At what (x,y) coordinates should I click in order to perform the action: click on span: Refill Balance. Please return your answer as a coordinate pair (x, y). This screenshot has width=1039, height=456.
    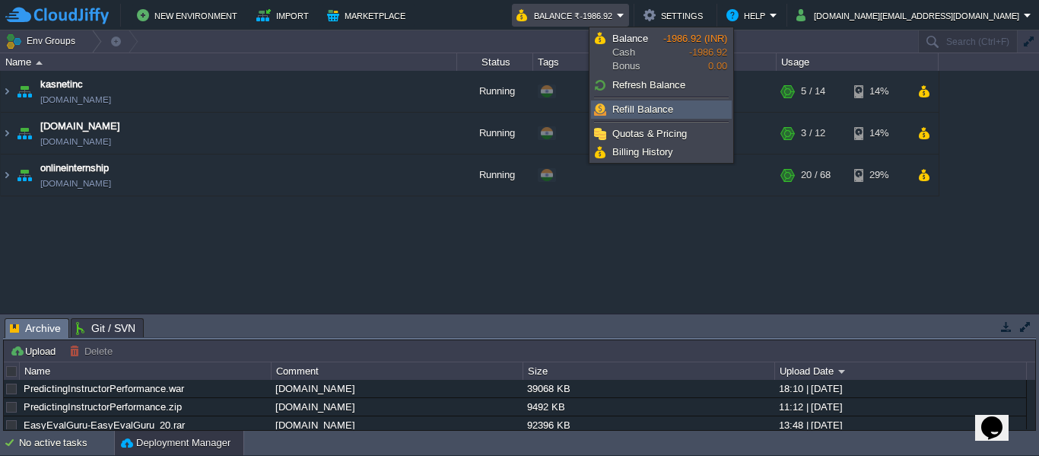
    Looking at the image, I should click on (643, 109).